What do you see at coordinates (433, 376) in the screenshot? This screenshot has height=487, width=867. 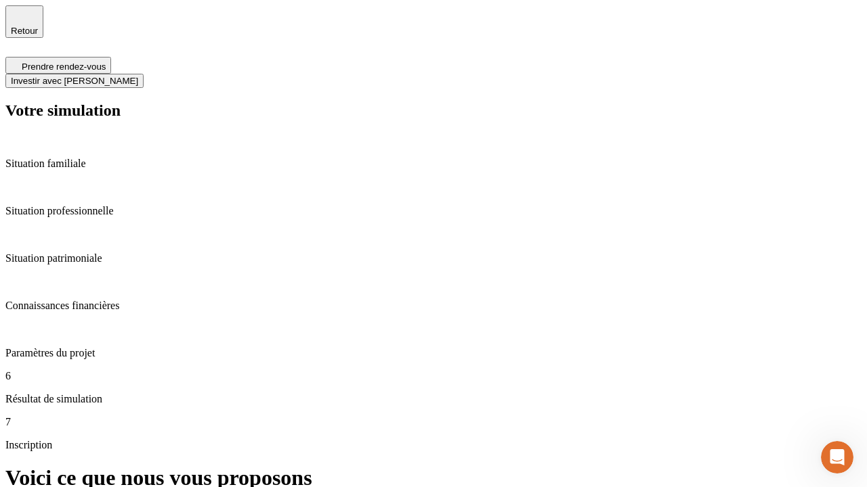 I see `p: 6` at bounding box center [433, 376].